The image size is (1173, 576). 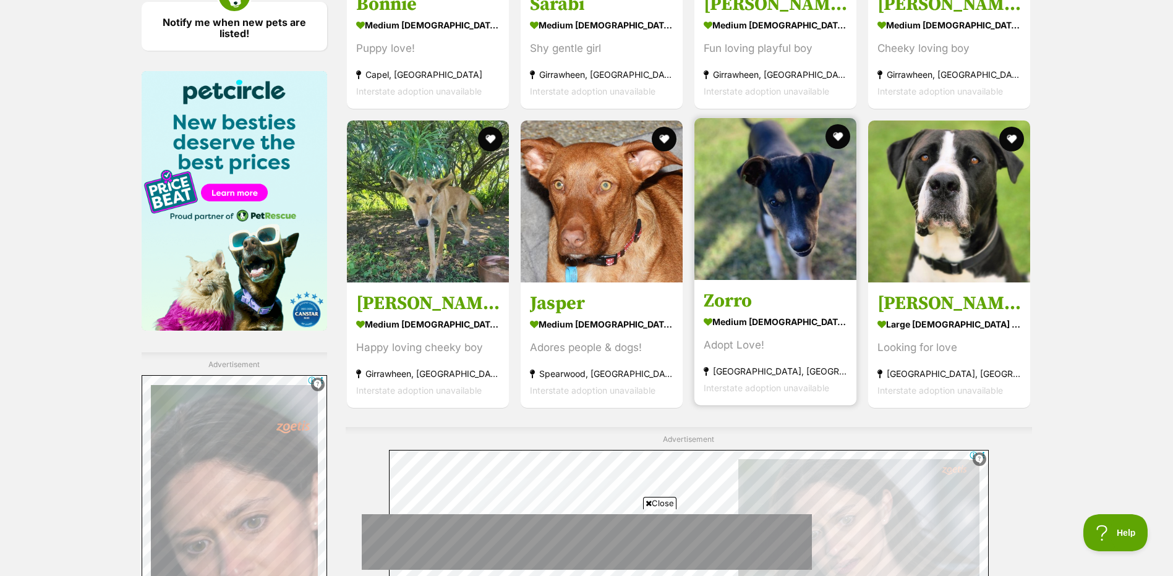 I want to click on div: Shy gentle girl, so click(x=601, y=48).